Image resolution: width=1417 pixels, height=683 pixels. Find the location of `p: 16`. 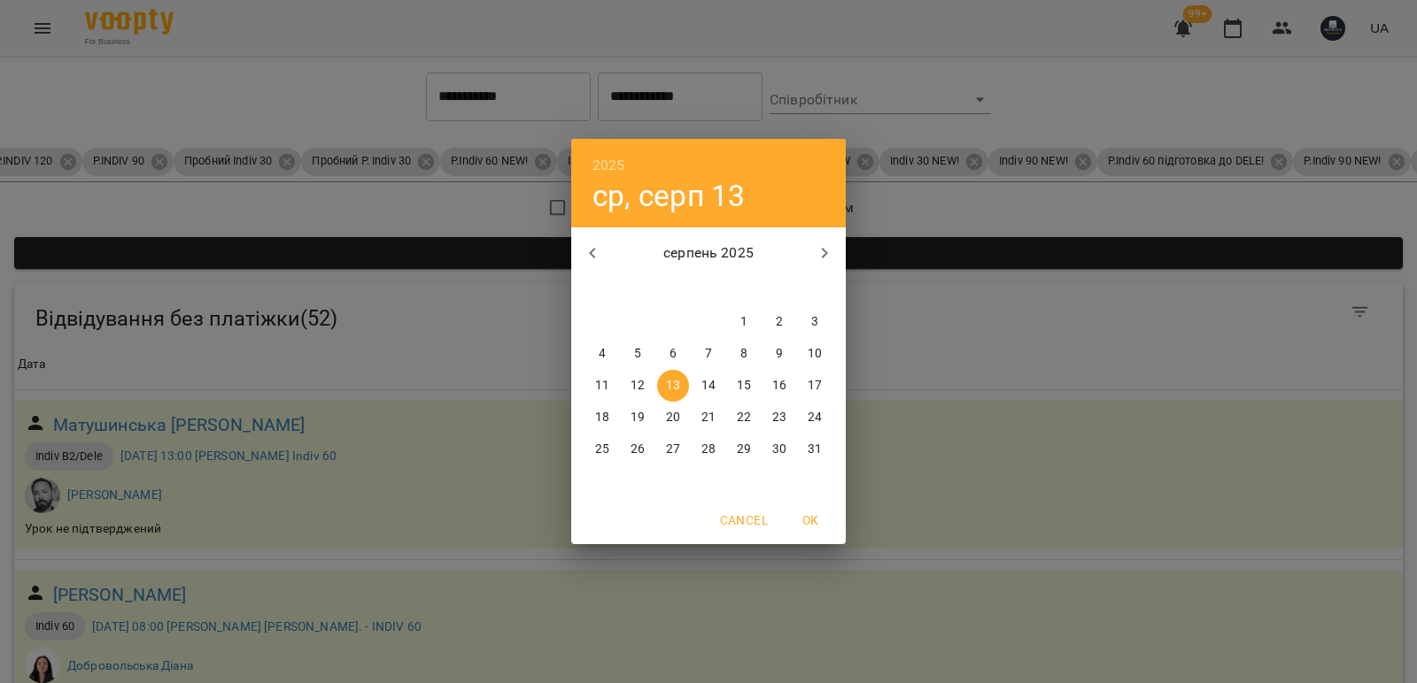

p: 16 is located at coordinates (779, 386).